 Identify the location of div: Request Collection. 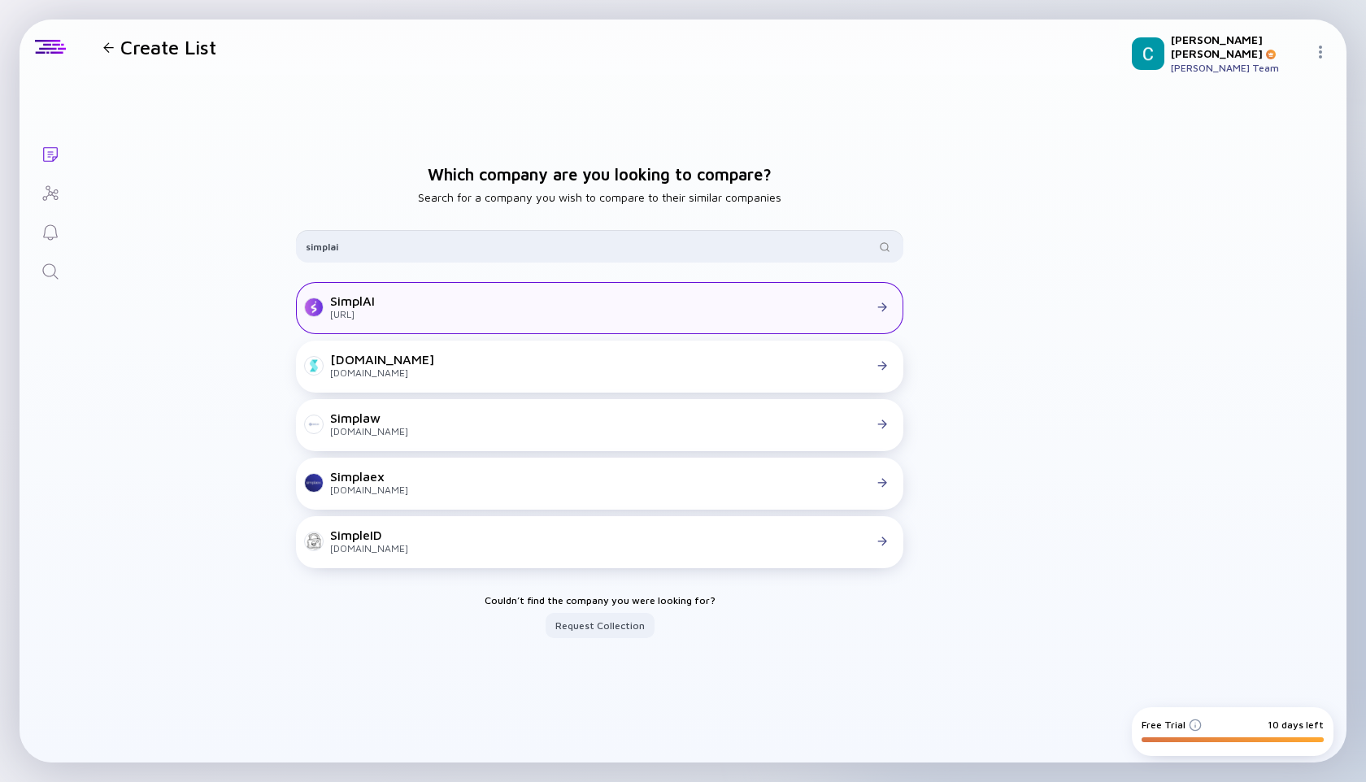
(600, 625).